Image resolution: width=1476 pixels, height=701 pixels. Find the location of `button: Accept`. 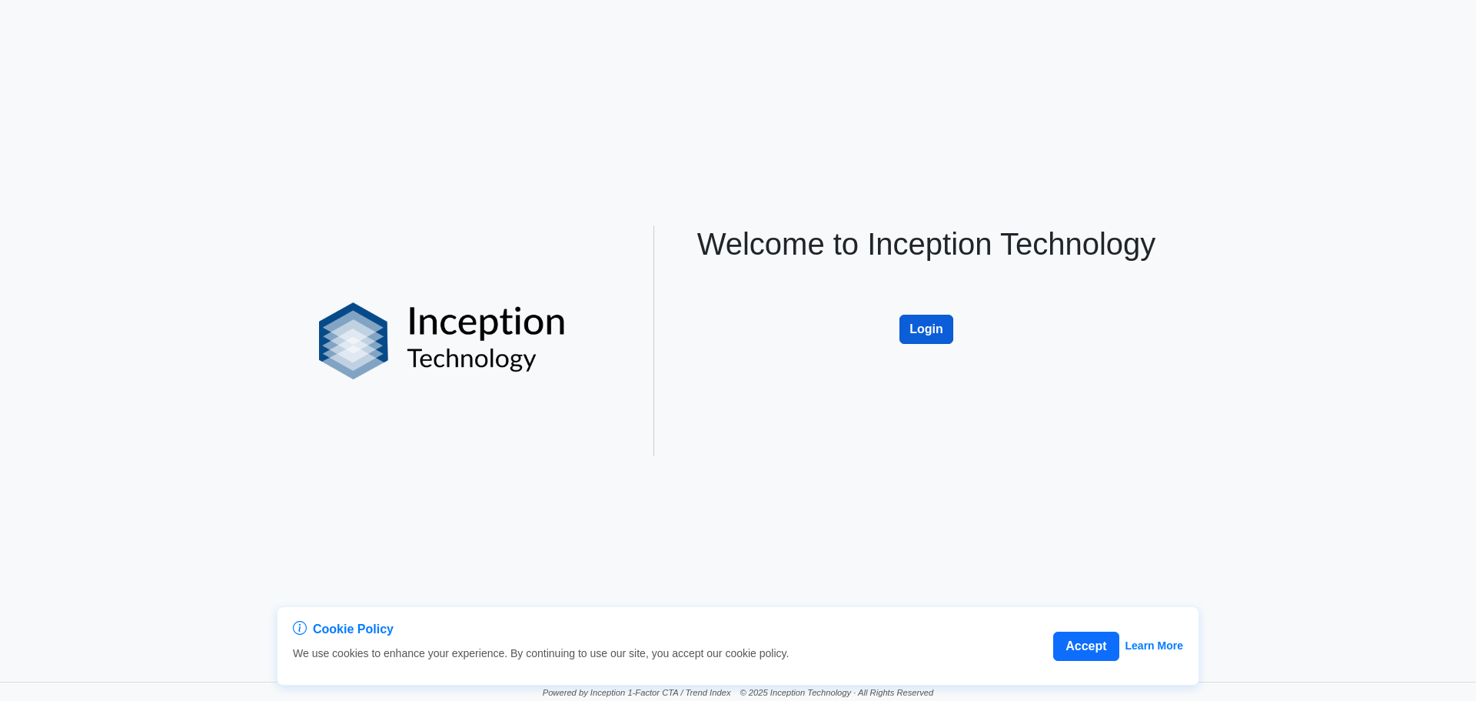

button: Accept is located at coordinates (1086, 646).